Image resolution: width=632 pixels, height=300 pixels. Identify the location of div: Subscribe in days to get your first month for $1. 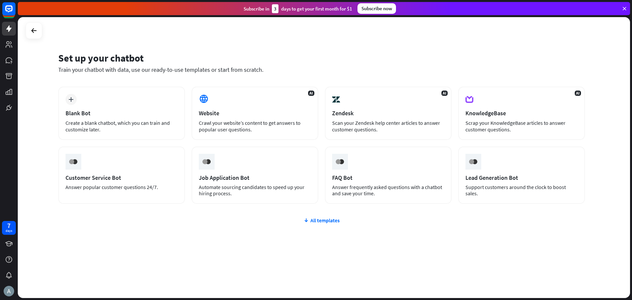
(298, 9).